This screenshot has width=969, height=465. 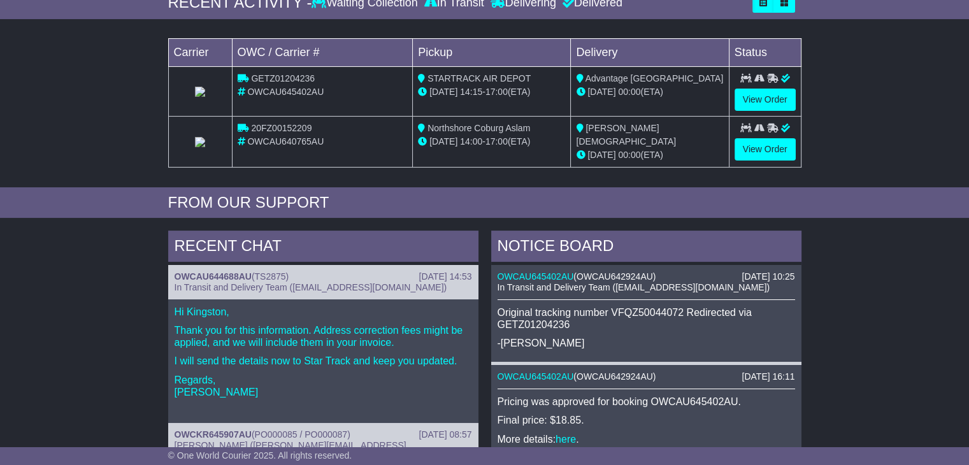 What do you see at coordinates (283, 78) in the screenshot?
I see `span: GETZ01204236` at bounding box center [283, 78].